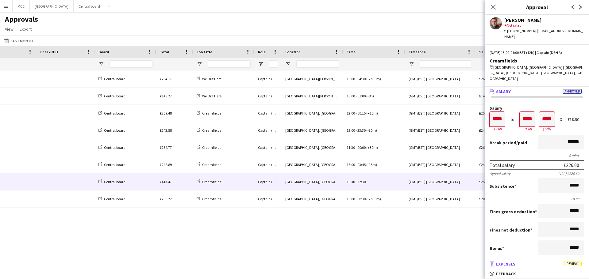 The image size is (589, 279). What do you see at coordinates (575, 262) in the screenshot?
I see `div: £27.37` at bounding box center [575, 262].